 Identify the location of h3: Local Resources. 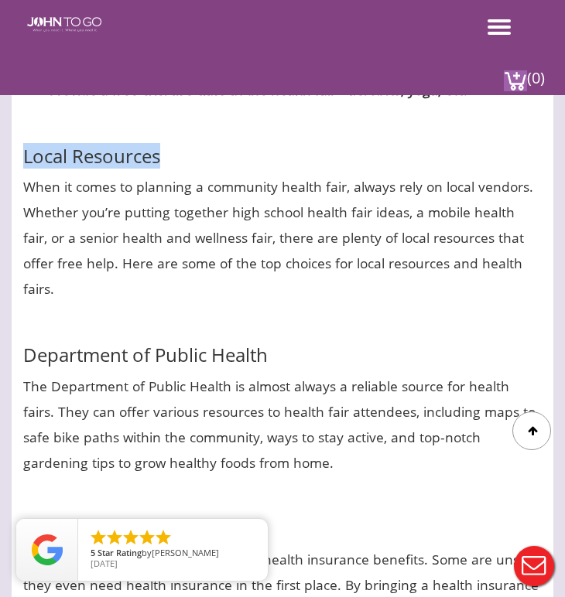
(282, 142).